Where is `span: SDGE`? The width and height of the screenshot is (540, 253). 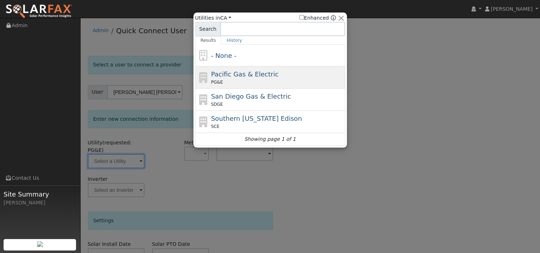
span: SDGE is located at coordinates (217, 104).